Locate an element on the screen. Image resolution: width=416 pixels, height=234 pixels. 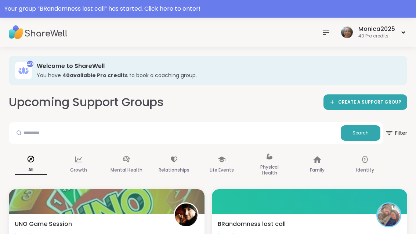
p: Physical Health is located at coordinates (270, 170).